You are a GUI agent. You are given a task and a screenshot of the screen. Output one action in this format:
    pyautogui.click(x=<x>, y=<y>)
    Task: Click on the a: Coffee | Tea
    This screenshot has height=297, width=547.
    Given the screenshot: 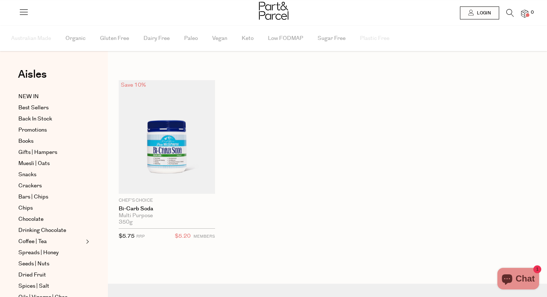 What is the action you would take?
    pyautogui.click(x=51, y=242)
    